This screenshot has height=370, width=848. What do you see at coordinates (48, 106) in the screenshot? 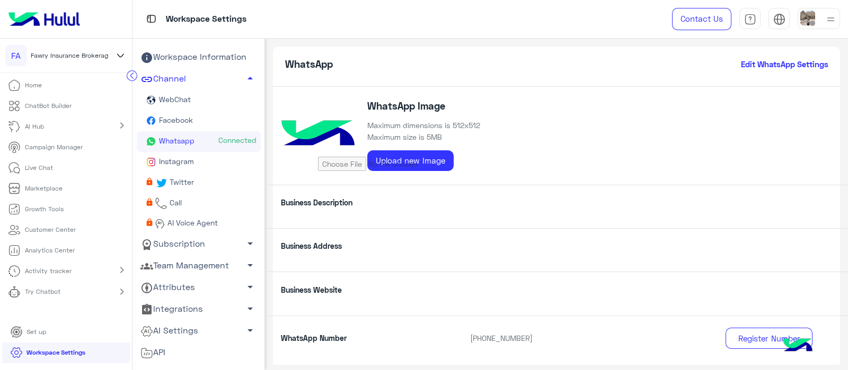
I see `p: ChatBot Builder` at bounding box center [48, 106].